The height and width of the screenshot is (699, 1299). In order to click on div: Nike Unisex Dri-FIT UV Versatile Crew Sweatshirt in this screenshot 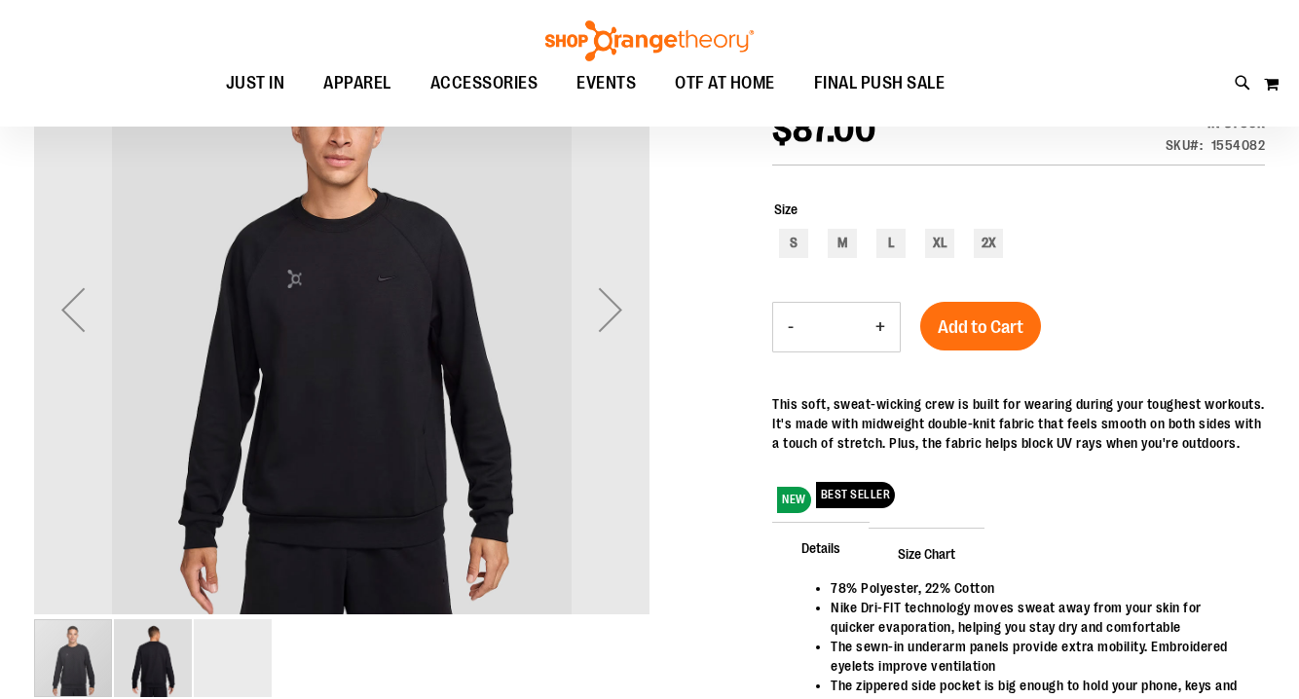, I will do `click(342, 310)`.